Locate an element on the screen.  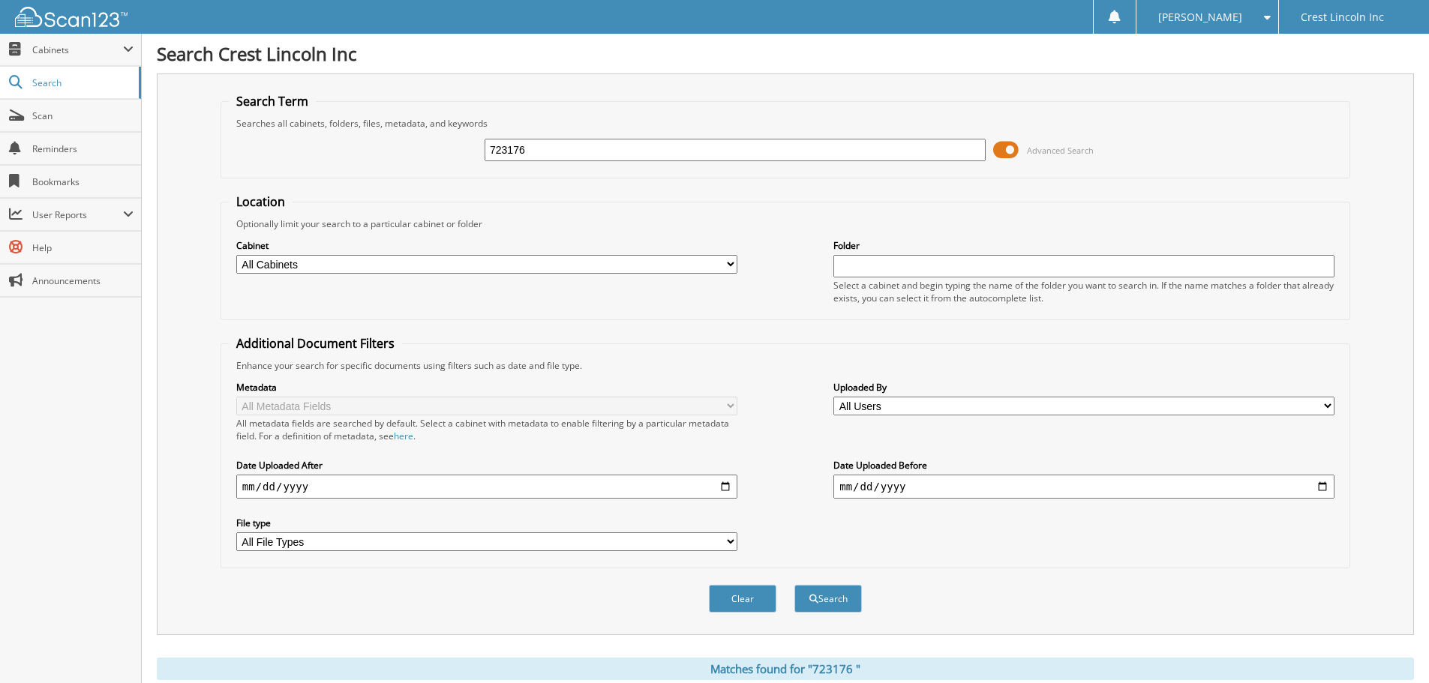
span: Search is located at coordinates (82, 82).